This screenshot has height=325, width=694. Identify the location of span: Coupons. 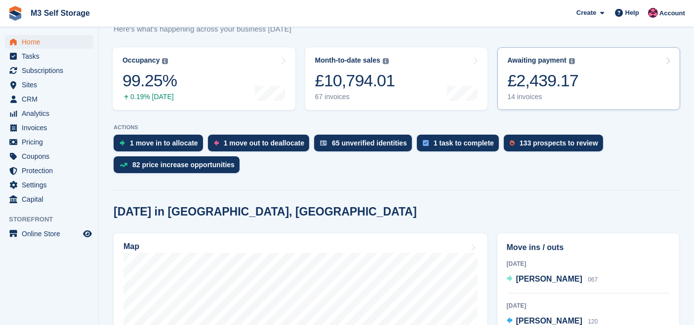
(51, 156).